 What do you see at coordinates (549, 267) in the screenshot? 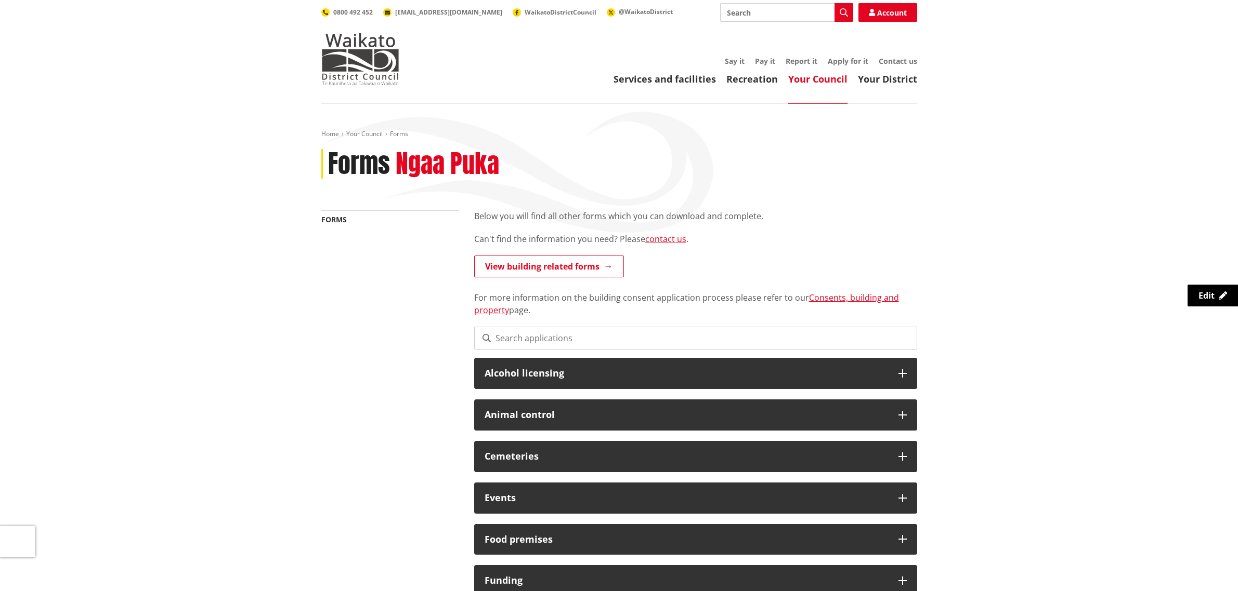
I see `a: View building related forms` at bounding box center [549, 267].